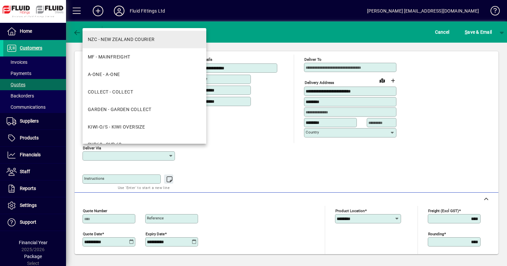 This screenshot has width=507, height=266. I want to click on div: KIWI-O/S - KIWI OVERSIZE, so click(117, 127).